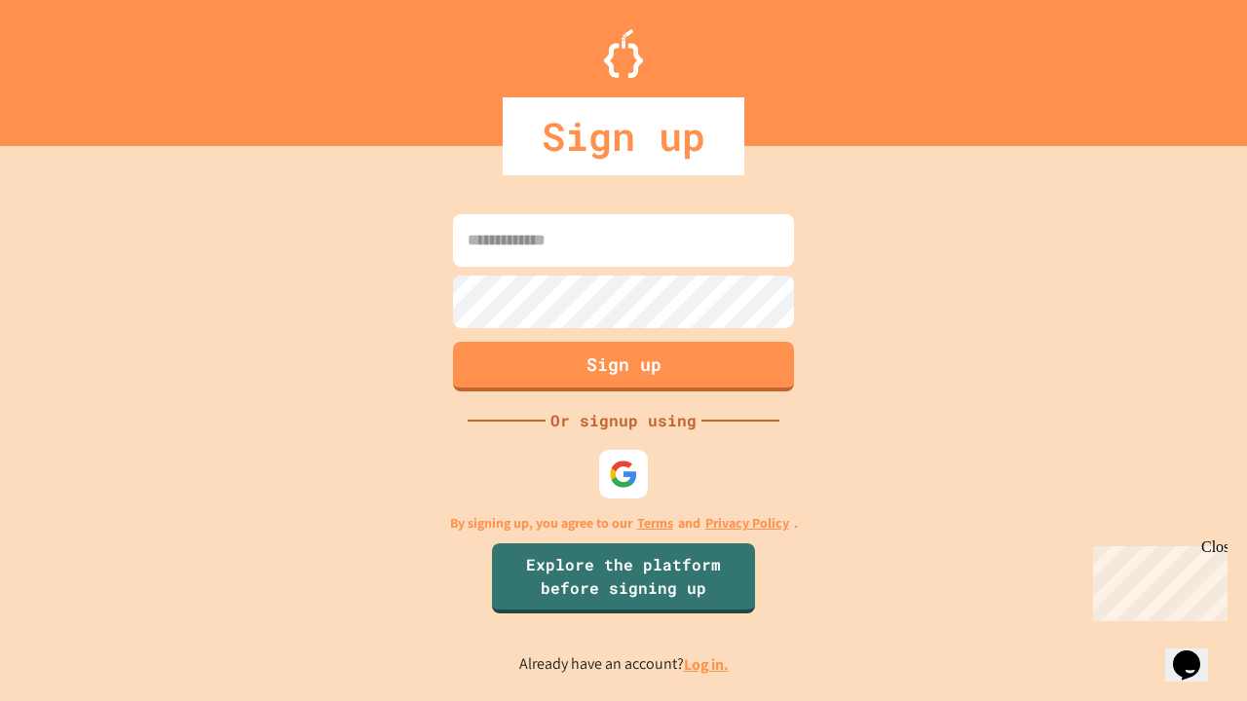  Describe the element at coordinates (624, 523) in the screenshot. I see `p: By signing up, you agree to our and .` at that location.